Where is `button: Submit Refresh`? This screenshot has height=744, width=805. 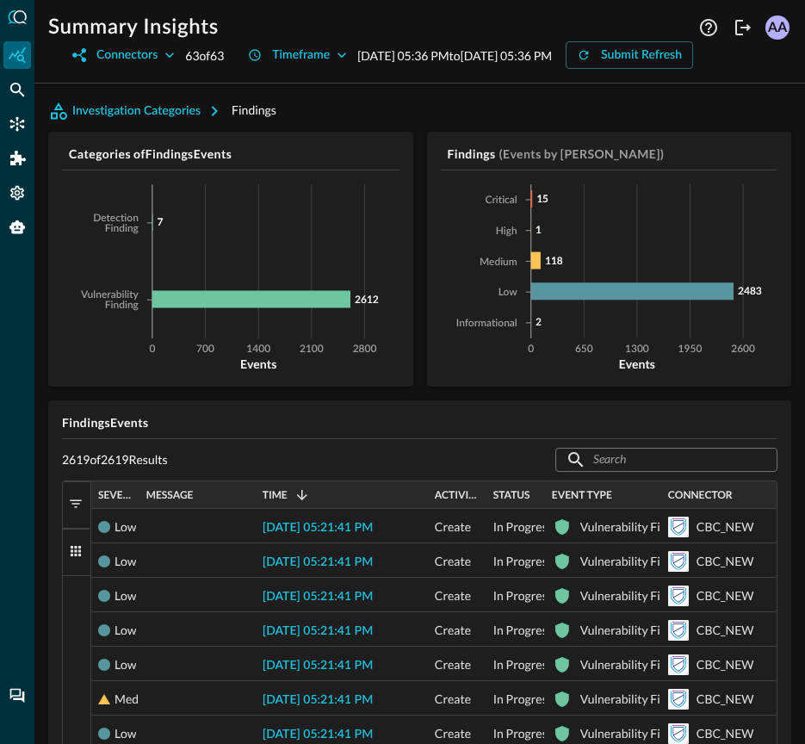
button: Submit Refresh is located at coordinates (629, 55).